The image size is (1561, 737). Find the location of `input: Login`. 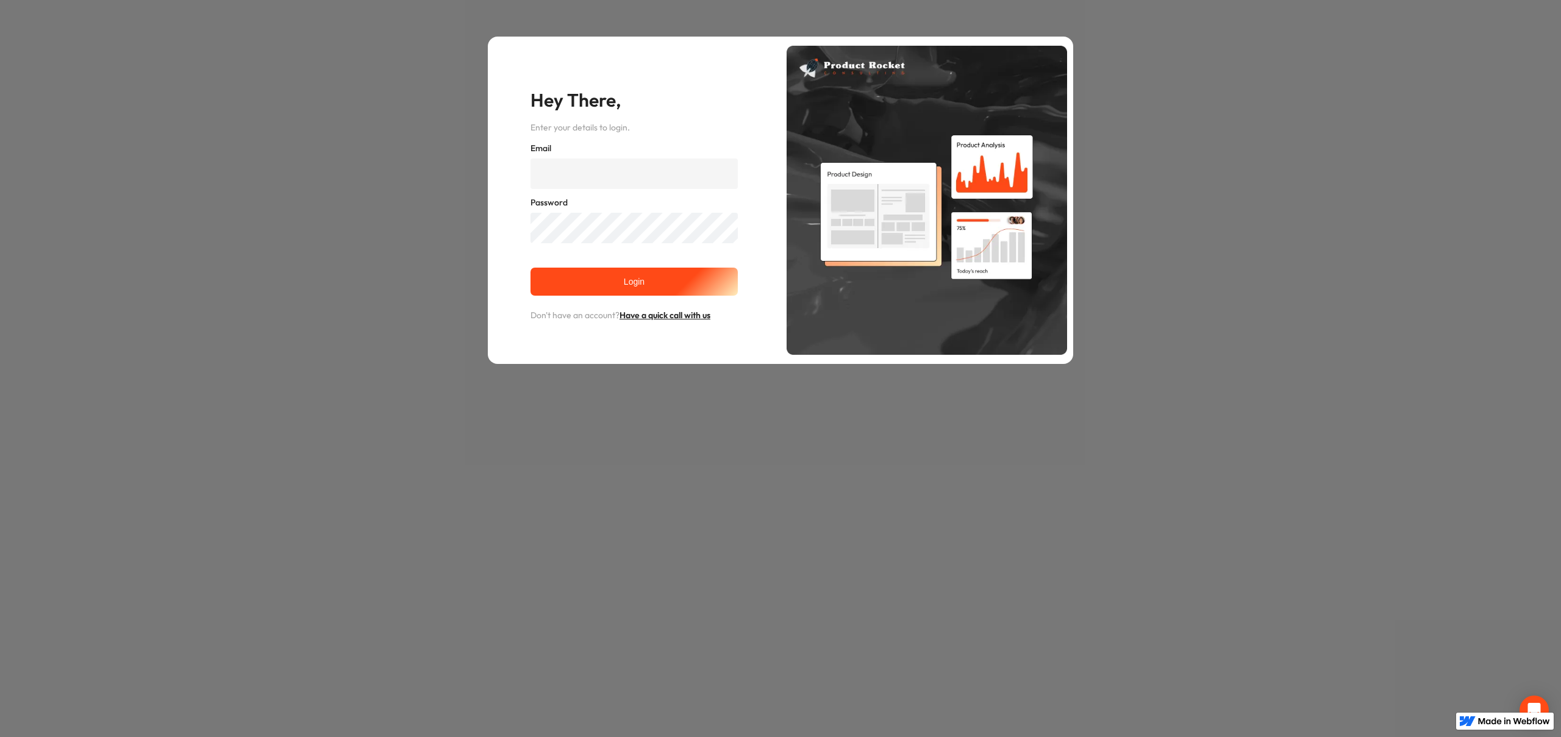

input: Login is located at coordinates (634, 282).